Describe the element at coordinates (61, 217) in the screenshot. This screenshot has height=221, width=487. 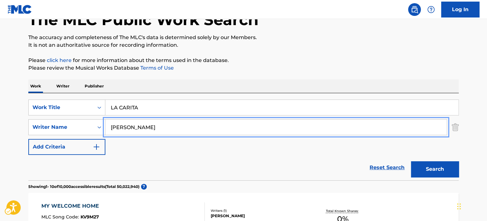
I see `span: MLC Song Code :` at that location.